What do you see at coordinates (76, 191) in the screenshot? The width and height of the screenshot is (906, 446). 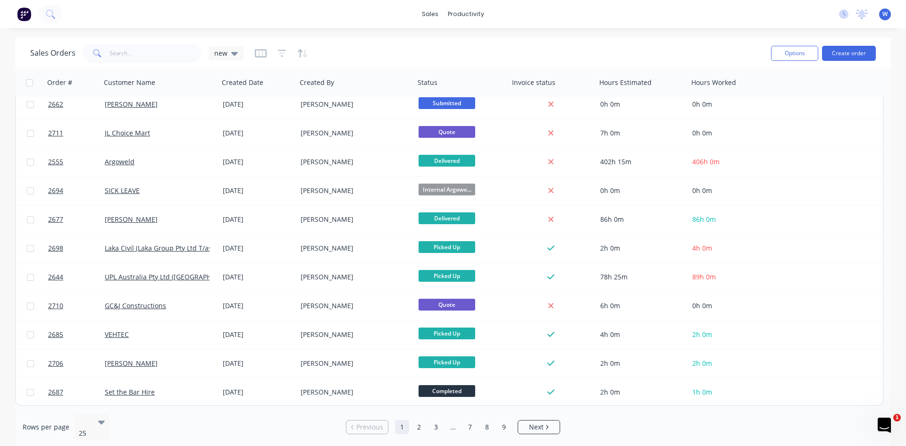 I see `a: 2694` at bounding box center [76, 191].